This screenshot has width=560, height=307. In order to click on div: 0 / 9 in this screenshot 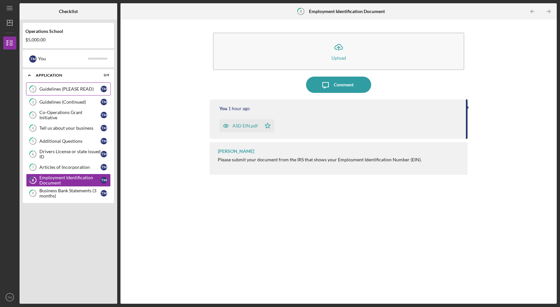, I will do `click(103, 75)`.